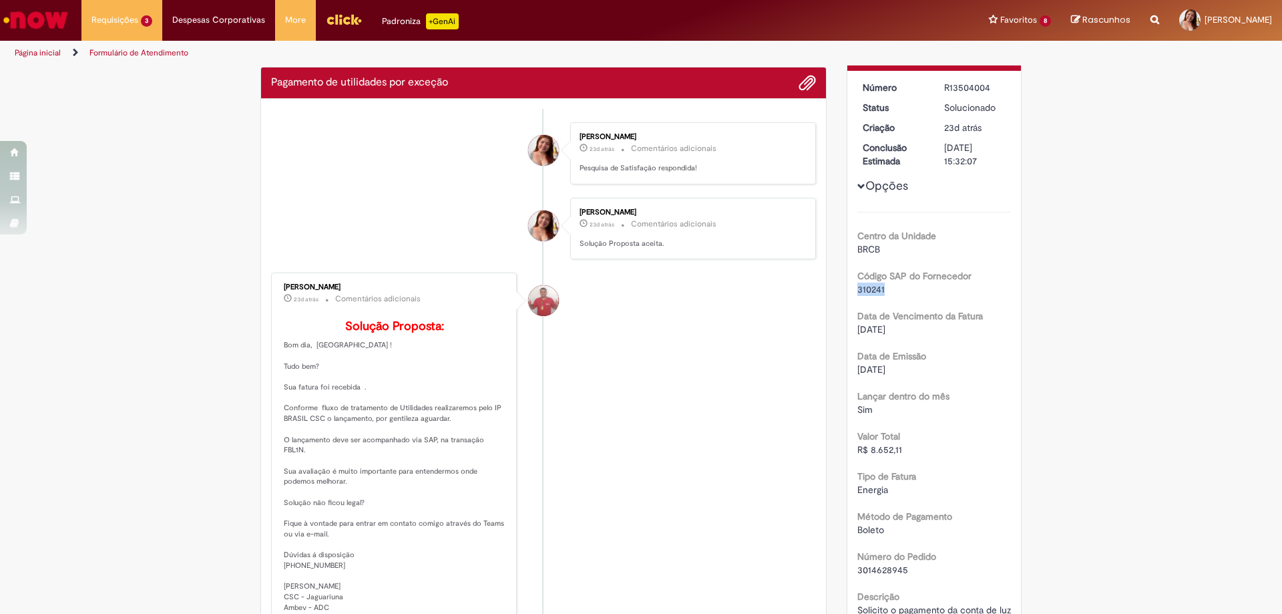 The image size is (1282, 614). I want to click on b: Lançar dentro do mês, so click(904, 396).